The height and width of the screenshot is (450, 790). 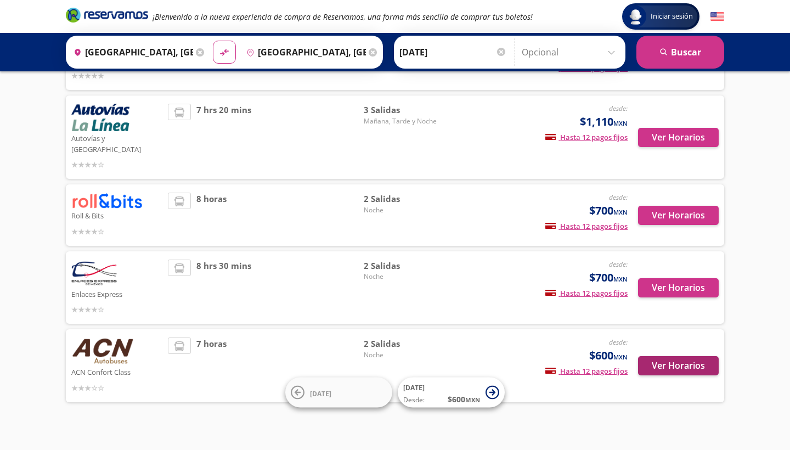 What do you see at coordinates (131, 52) in the screenshot?
I see `input: Buscar Origen` at bounding box center [131, 52].